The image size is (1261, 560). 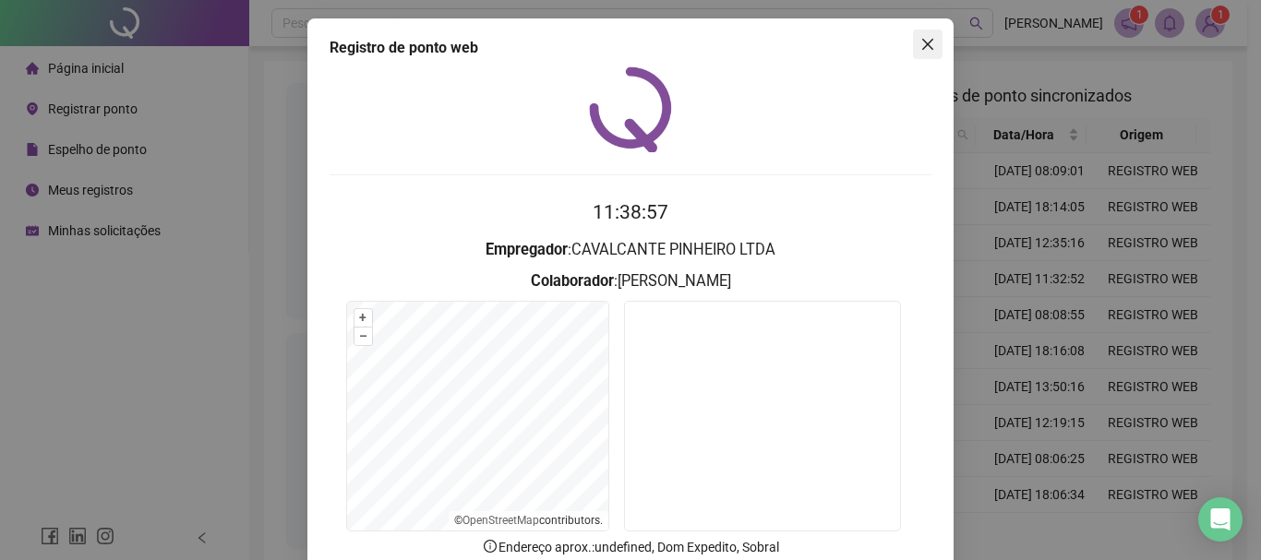 What do you see at coordinates (500, 521) in the screenshot?
I see `a: OpenStreetMap` at bounding box center [500, 521].